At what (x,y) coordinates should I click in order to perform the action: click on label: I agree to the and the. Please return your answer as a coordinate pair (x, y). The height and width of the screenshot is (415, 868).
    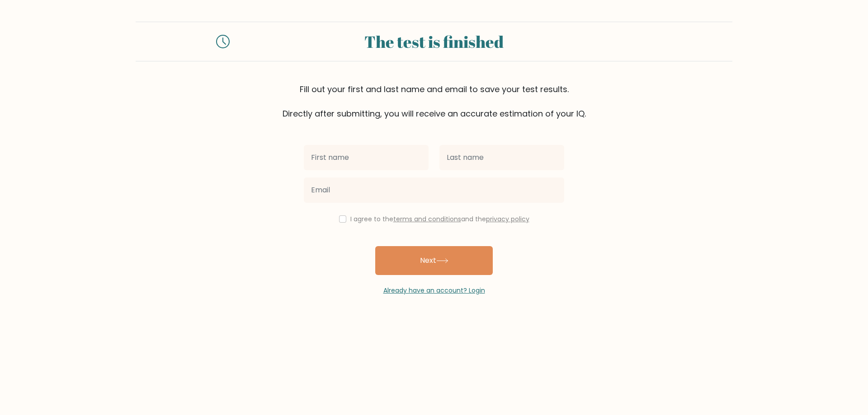
    Looking at the image, I should click on (440, 219).